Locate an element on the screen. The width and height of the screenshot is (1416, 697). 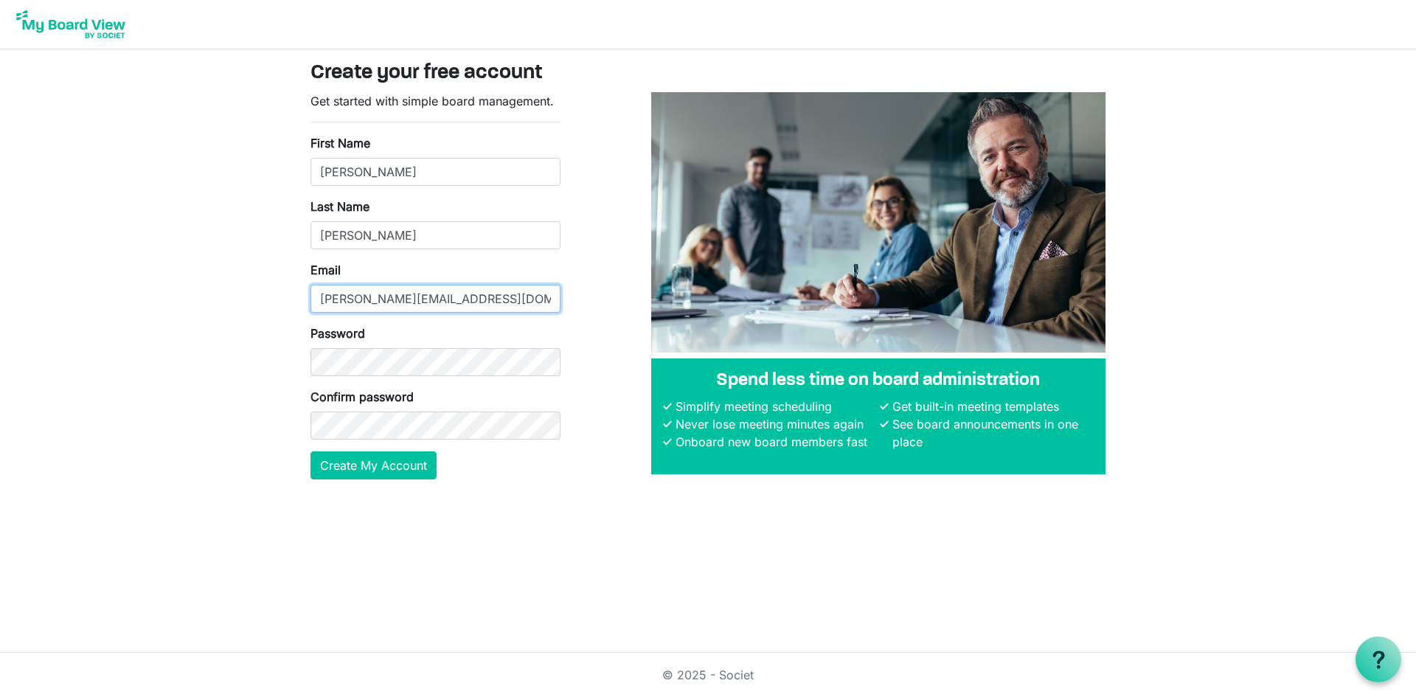
img: A photograph of board members sitting at a table is located at coordinates (879, 222).